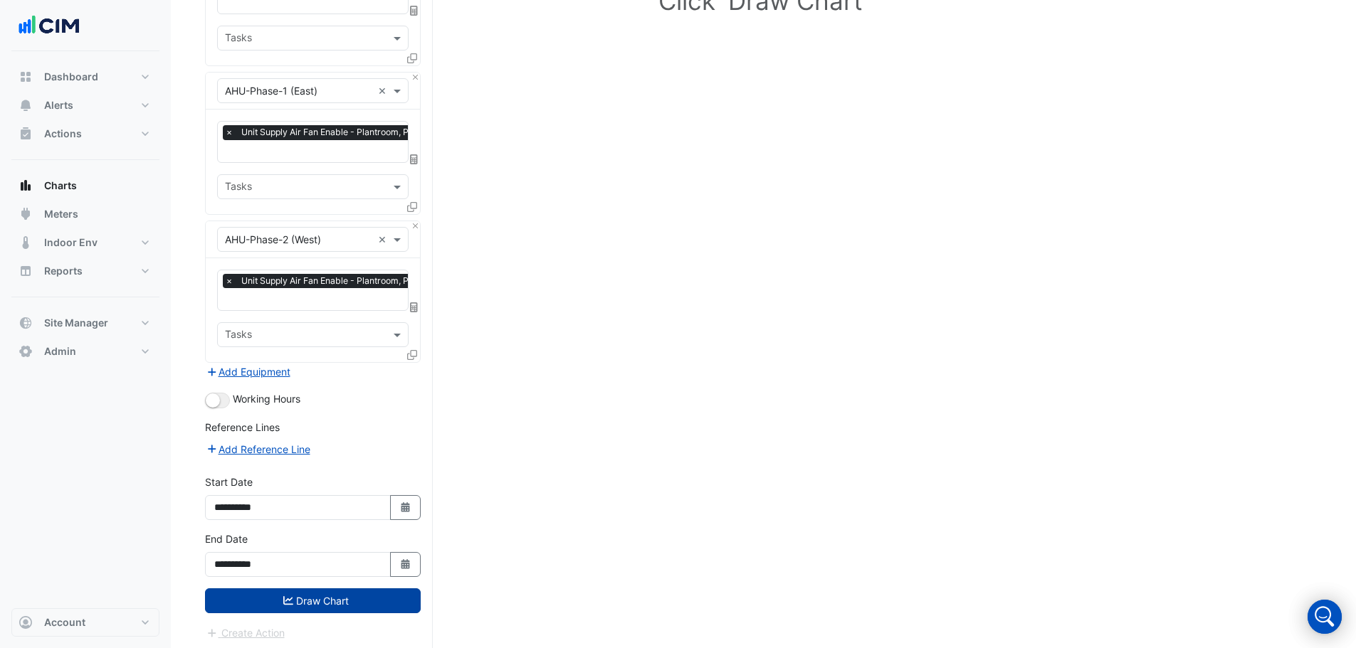  What do you see at coordinates (26, 214) in the screenshot?
I see `app-icon: Meters` at bounding box center [26, 214].